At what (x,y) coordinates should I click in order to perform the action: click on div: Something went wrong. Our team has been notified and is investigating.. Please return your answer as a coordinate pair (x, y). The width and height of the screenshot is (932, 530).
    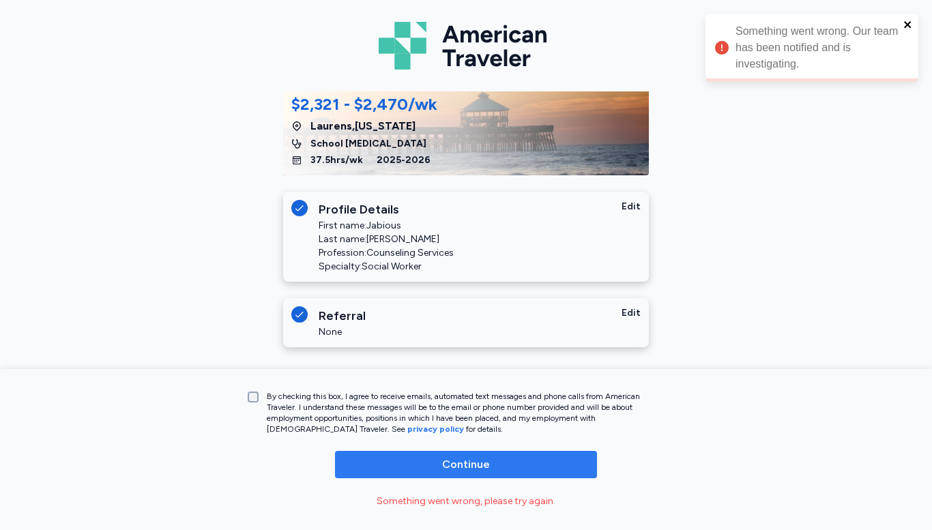
    Looking at the image, I should click on (817, 48).